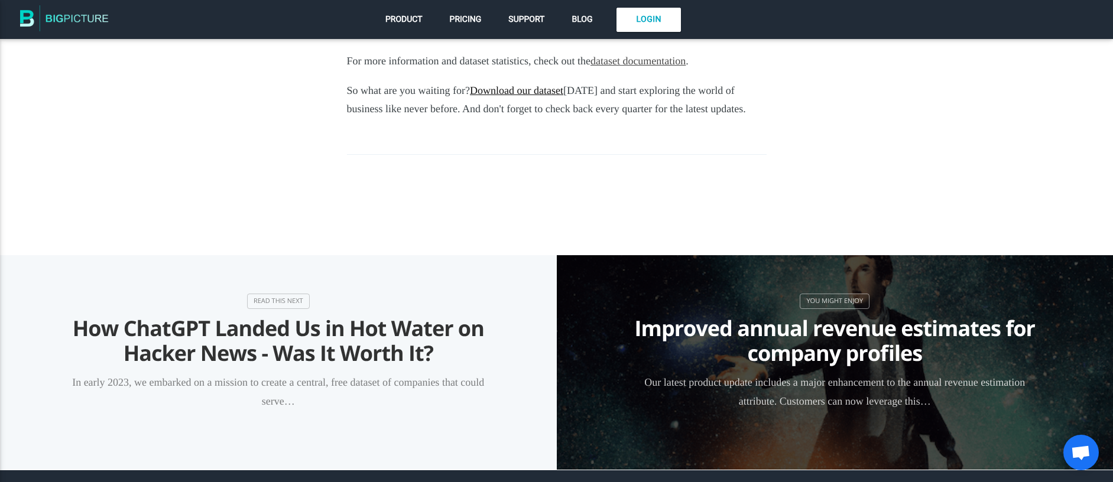  What do you see at coordinates (404, 20) in the screenshot?
I see `span: Product` at bounding box center [404, 20].